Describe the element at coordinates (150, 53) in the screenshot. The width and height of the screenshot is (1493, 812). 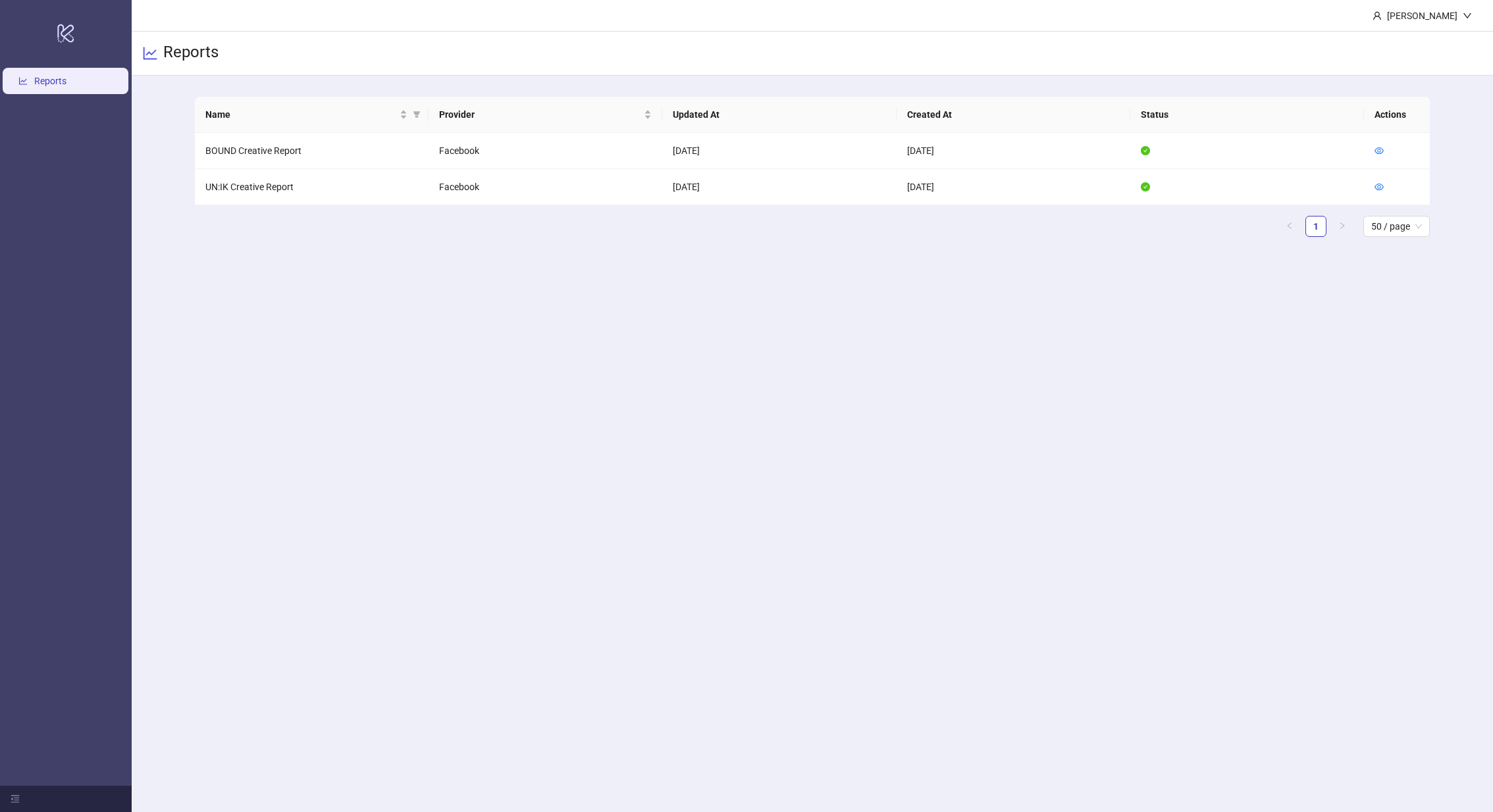
I see `span: line-chart` at that location.